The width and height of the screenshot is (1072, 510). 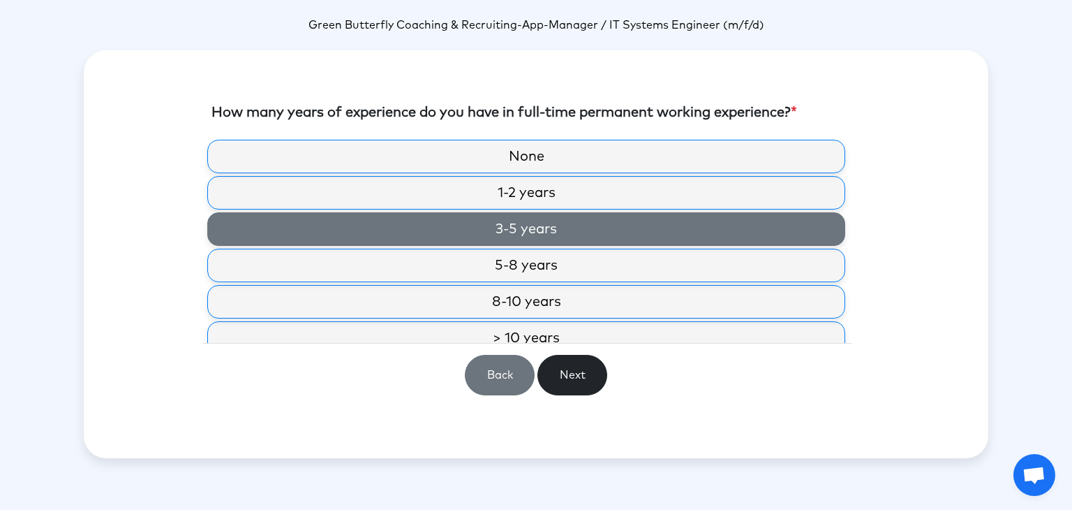 What do you see at coordinates (412, 25) in the screenshot?
I see `span: Green Butterfly Coaching & Recruiting` at bounding box center [412, 25].